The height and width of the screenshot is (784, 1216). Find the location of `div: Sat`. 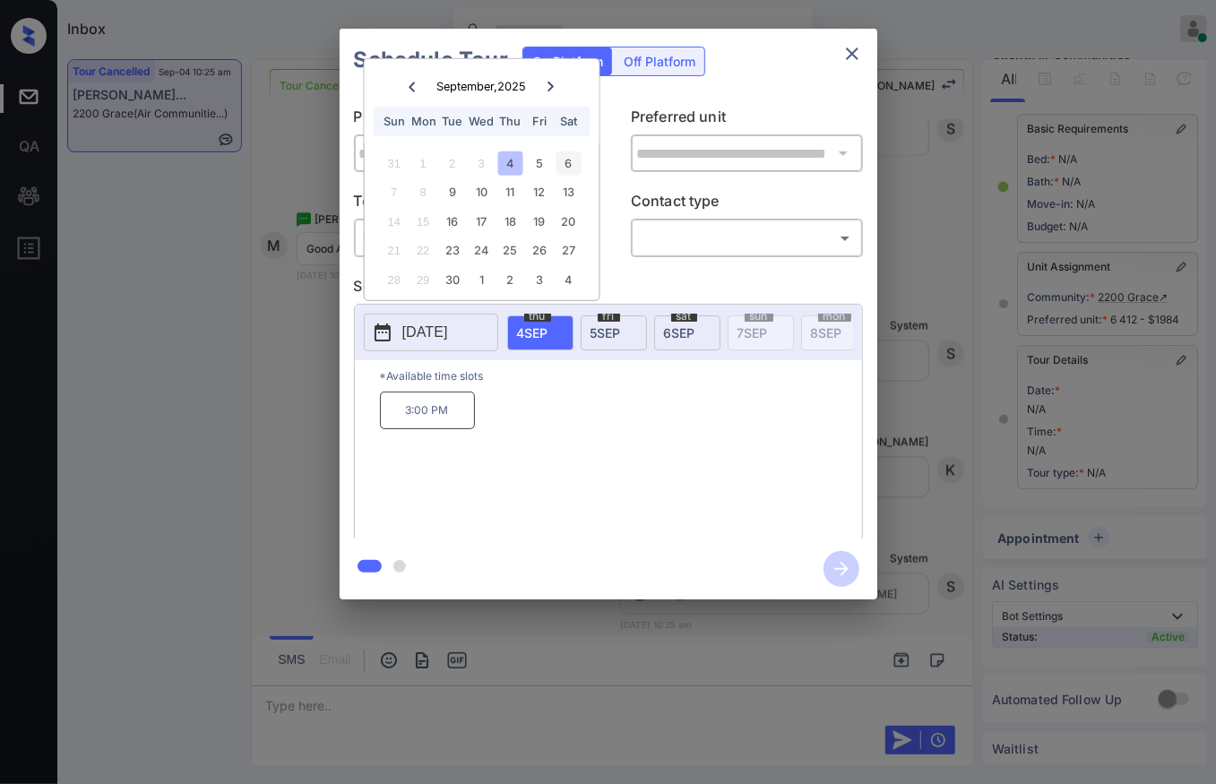

div: Sat is located at coordinates (568, 121).